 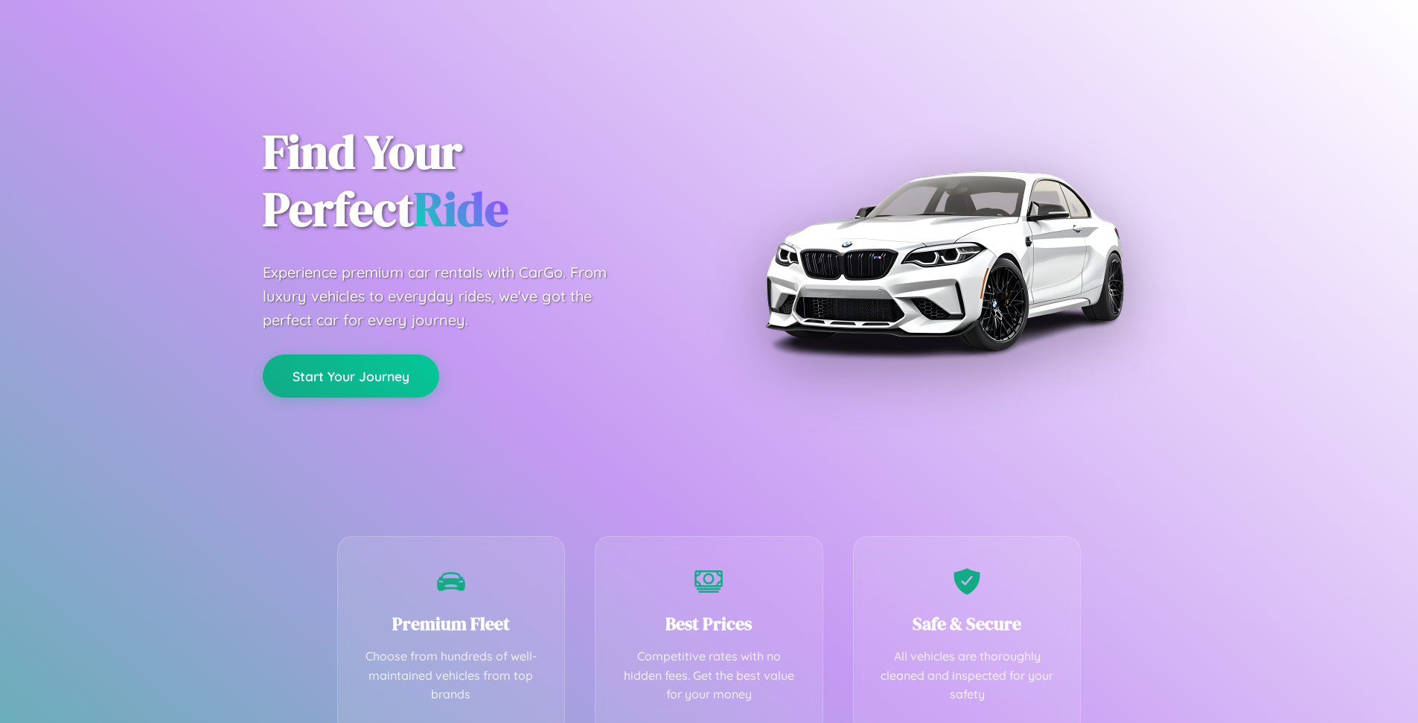 I want to click on button: Start Your Journey, so click(x=351, y=376).